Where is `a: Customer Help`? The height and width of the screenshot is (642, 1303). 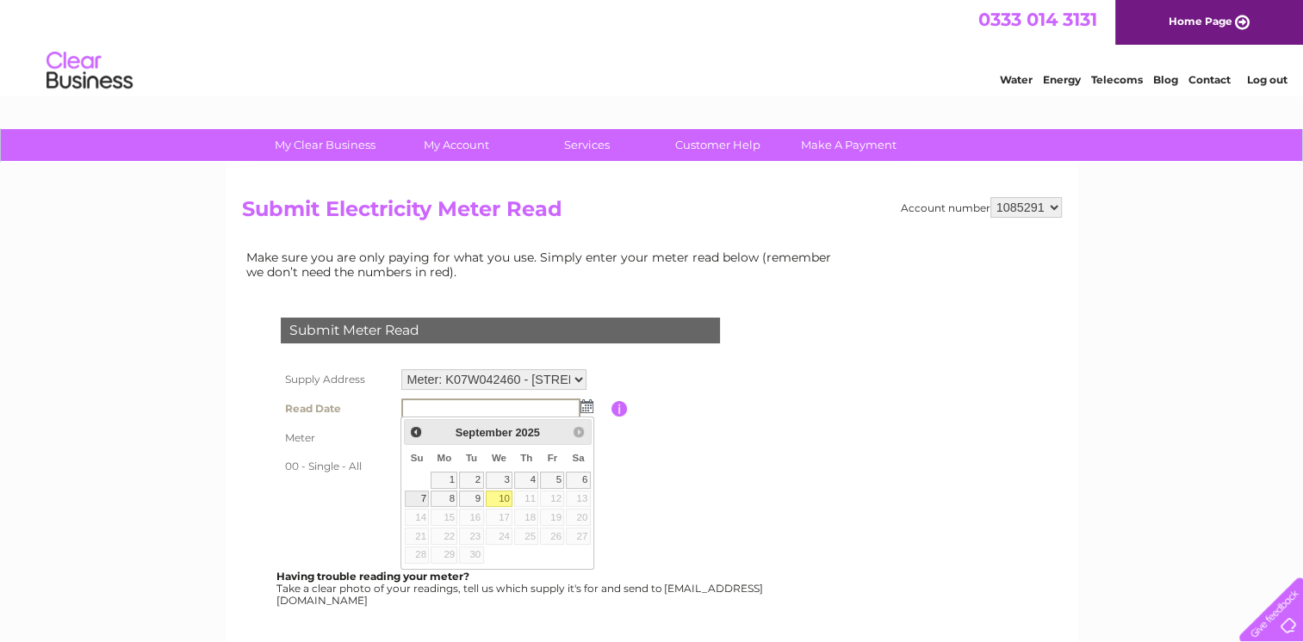
a: Customer Help is located at coordinates (717, 145).